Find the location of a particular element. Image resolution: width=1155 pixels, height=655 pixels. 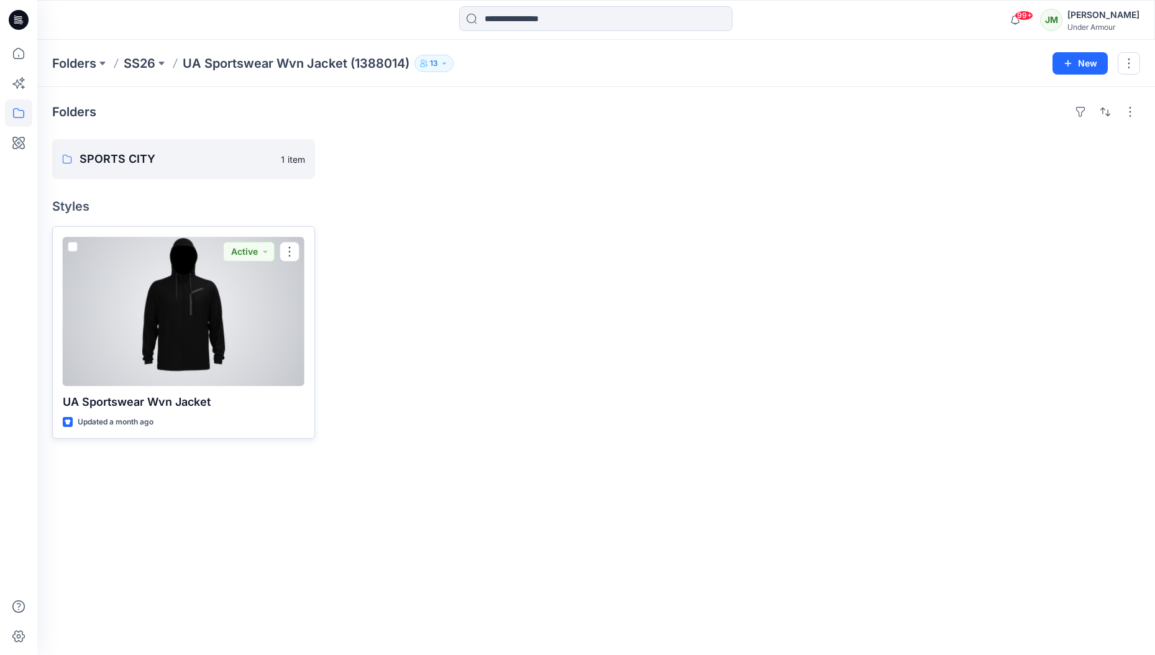

h4: Folders is located at coordinates (74, 112).